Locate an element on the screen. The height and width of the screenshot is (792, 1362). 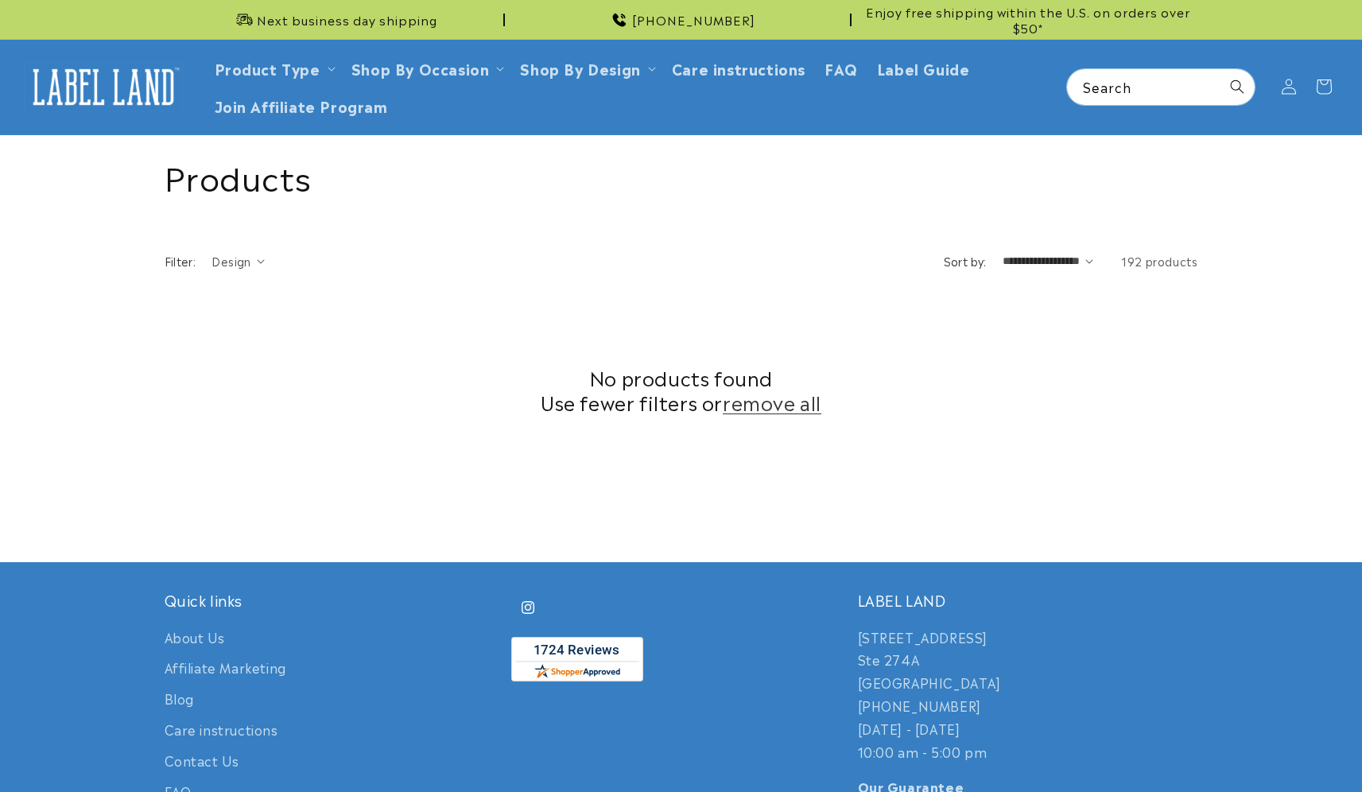
a: About Us is located at coordinates (195, 639).